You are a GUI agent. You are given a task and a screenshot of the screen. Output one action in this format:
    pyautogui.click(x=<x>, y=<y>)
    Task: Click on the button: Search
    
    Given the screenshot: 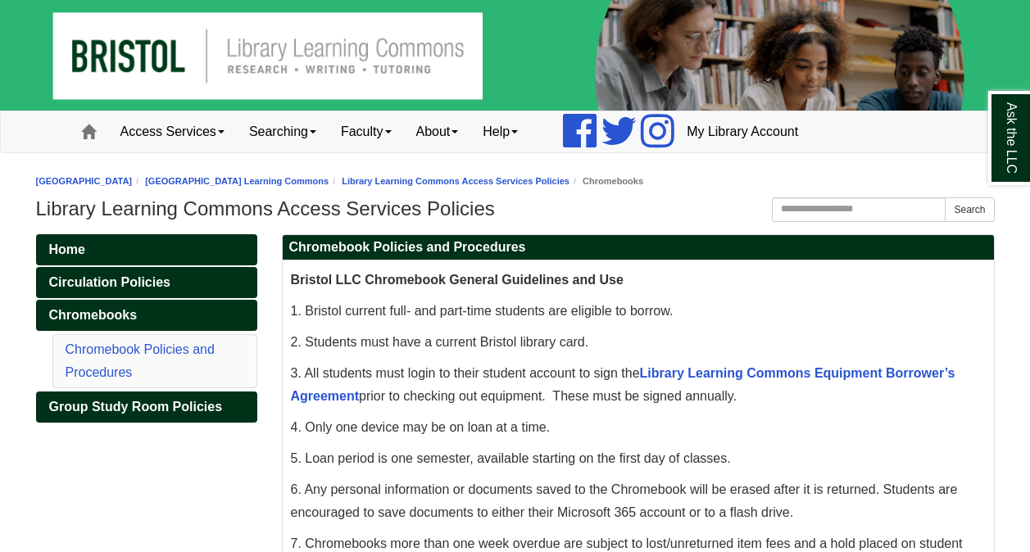 What is the action you would take?
    pyautogui.click(x=970, y=210)
    